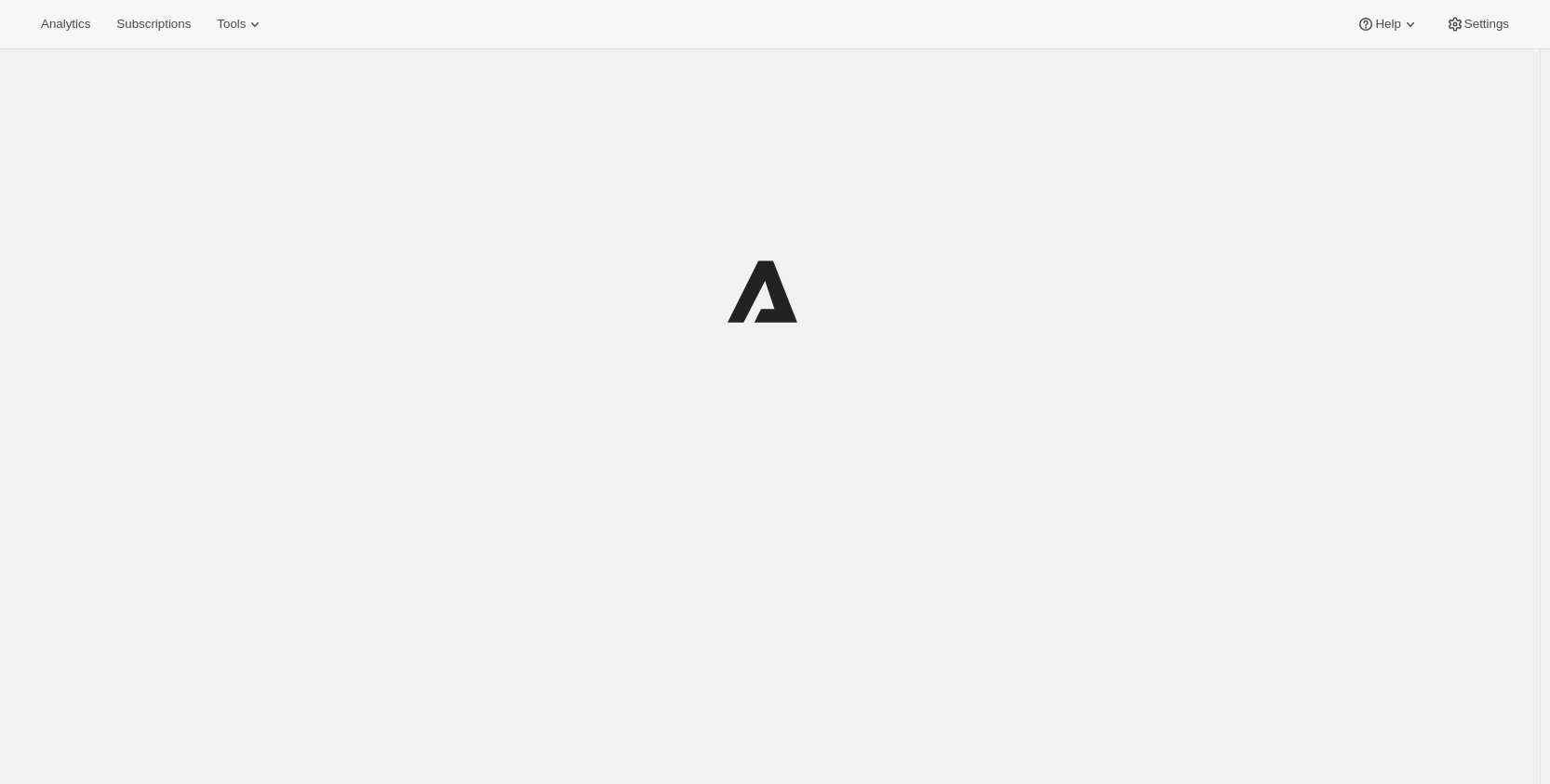  Describe the element at coordinates (154, 24) in the screenshot. I see `button: Subscriptions` at that location.